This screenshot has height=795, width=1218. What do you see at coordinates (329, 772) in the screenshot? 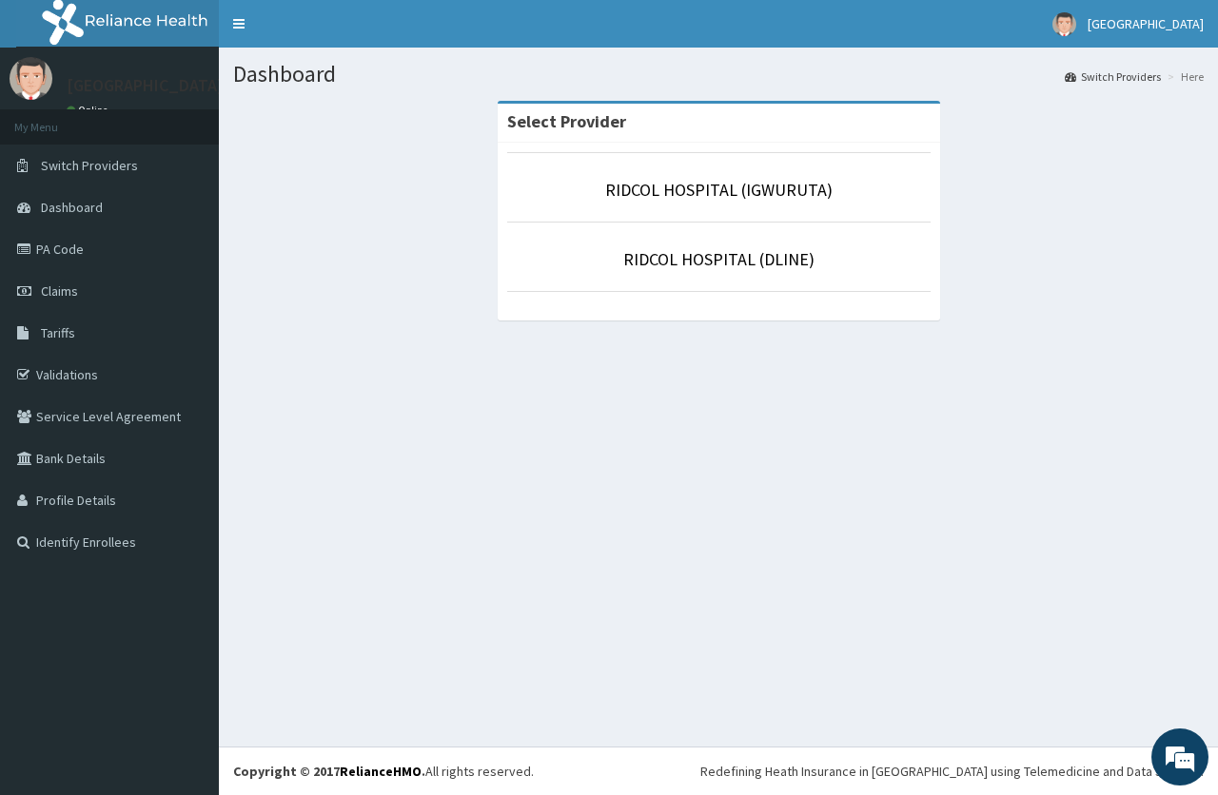
I see `strong: Copyright © 2017 .` at bounding box center [329, 772].